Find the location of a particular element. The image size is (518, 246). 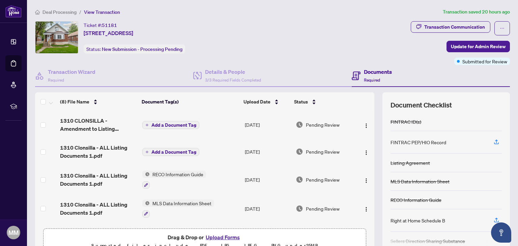

span: MLS Data Information Sheet is located at coordinates (182, 203).